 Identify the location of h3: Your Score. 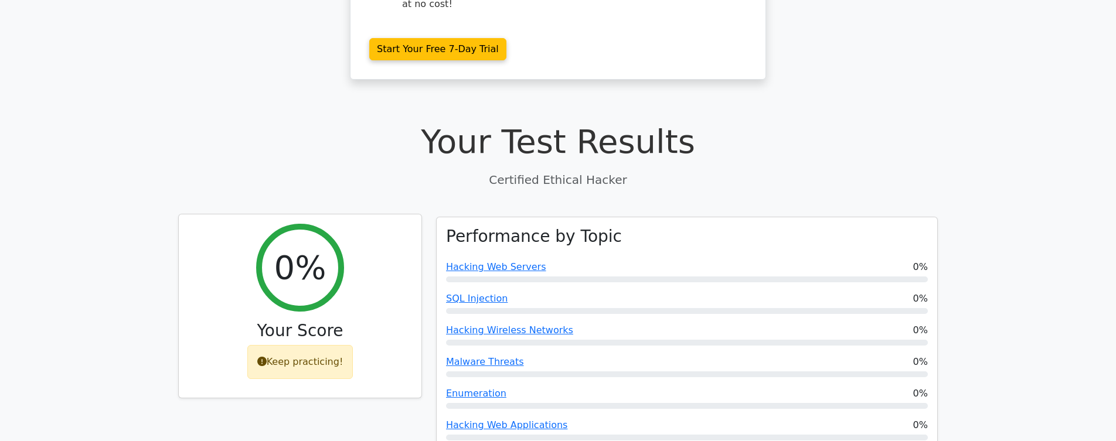
(300, 331).